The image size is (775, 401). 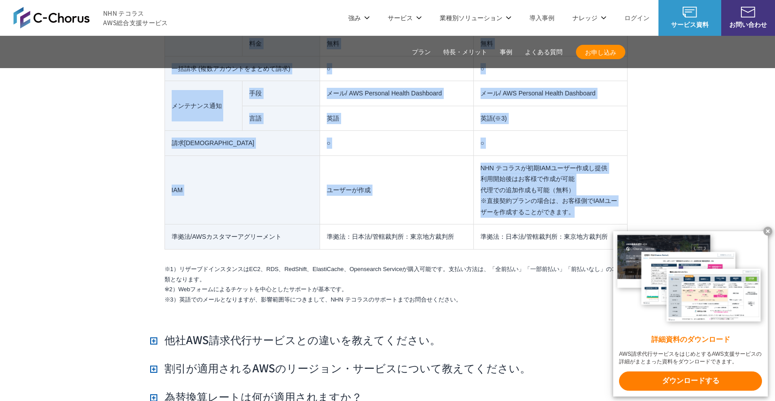 I want to click on td: 準拠法/AWSカスタマーアグリーメント, so click(x=242, y=237).